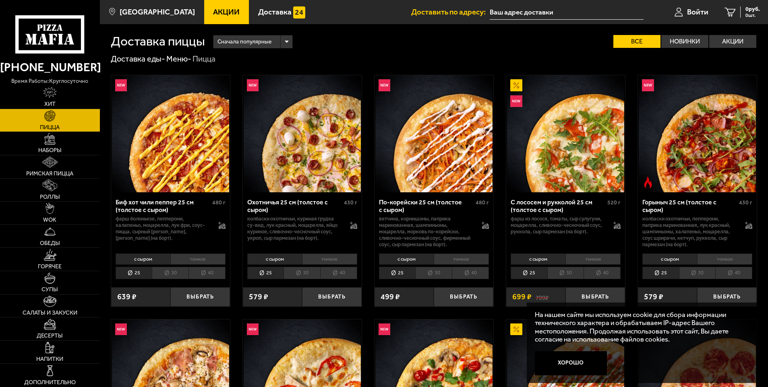  What do you see at coordinates (733, 41) in the screenshot?
I see `label: Акции` at bounding box center [733, 41].